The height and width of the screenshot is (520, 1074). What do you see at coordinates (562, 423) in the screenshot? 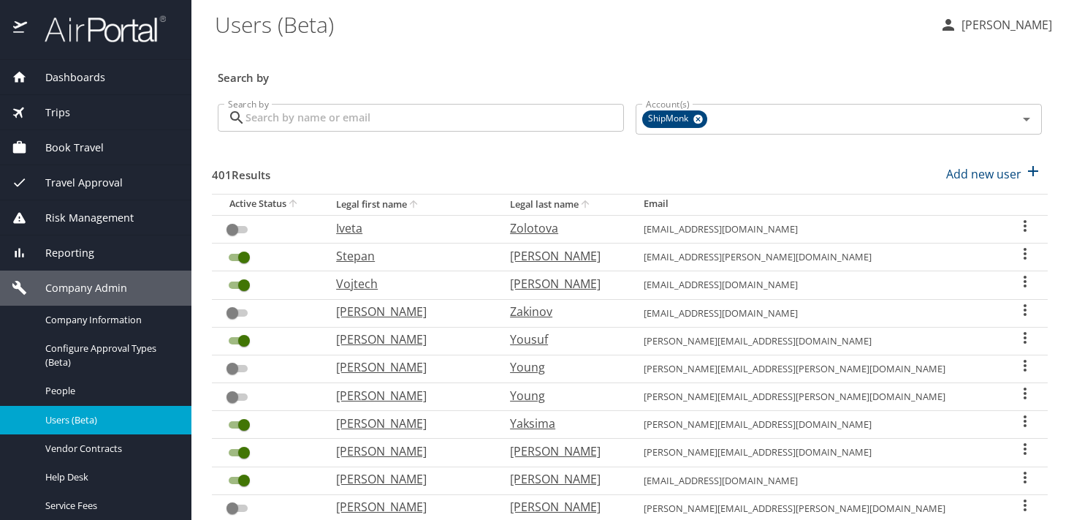
I see `p: Yaksima` at bounding box center [562, 423].